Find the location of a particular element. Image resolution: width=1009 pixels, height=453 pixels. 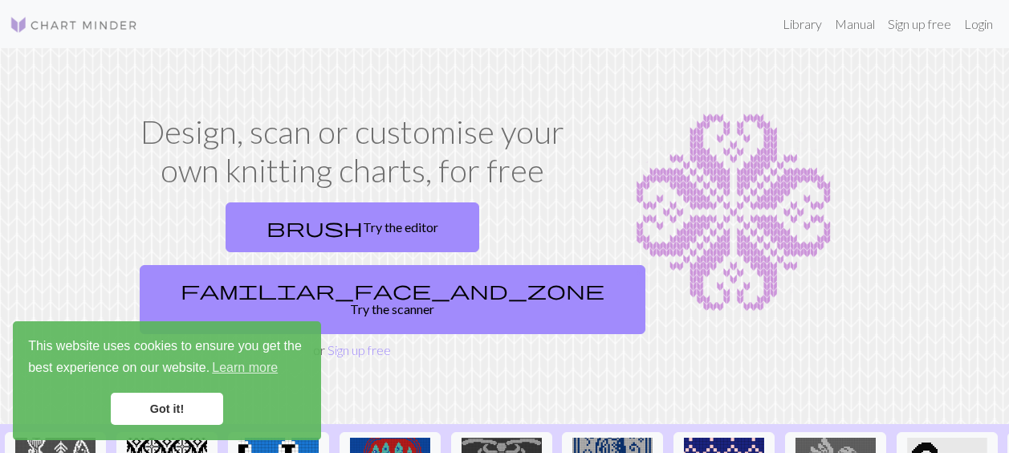

a: Try the scanner is located at coordinates (393, 299).